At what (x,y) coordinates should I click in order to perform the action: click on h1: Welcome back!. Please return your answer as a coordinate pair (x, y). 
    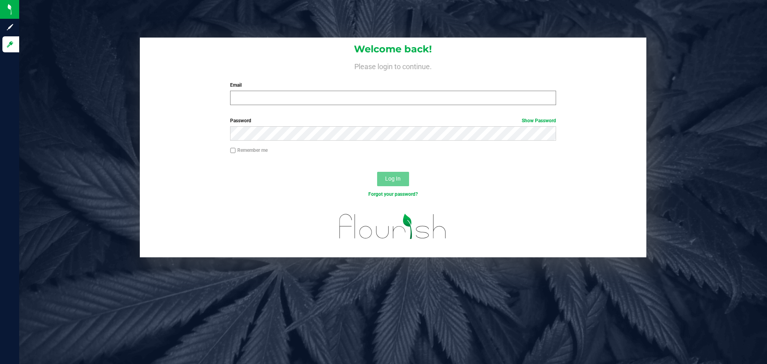
    Looking at the image, I should click on (393, 49).